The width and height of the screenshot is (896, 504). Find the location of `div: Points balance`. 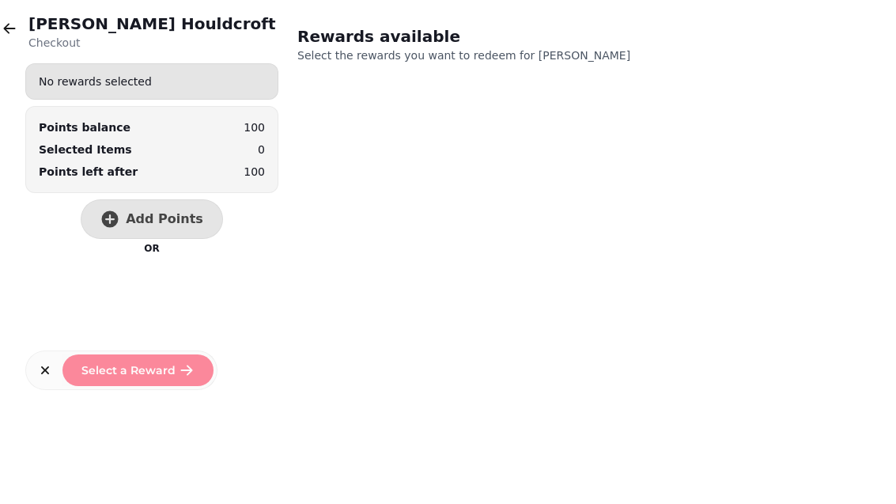

div: Points balance is located at coordinates (85, 127).